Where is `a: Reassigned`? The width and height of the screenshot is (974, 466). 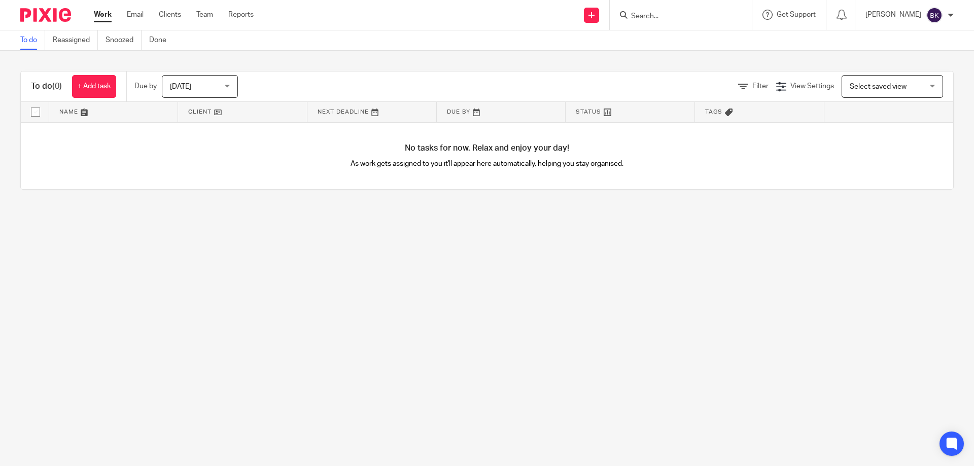 a: Reassigned is located at coordinates (75, 40).